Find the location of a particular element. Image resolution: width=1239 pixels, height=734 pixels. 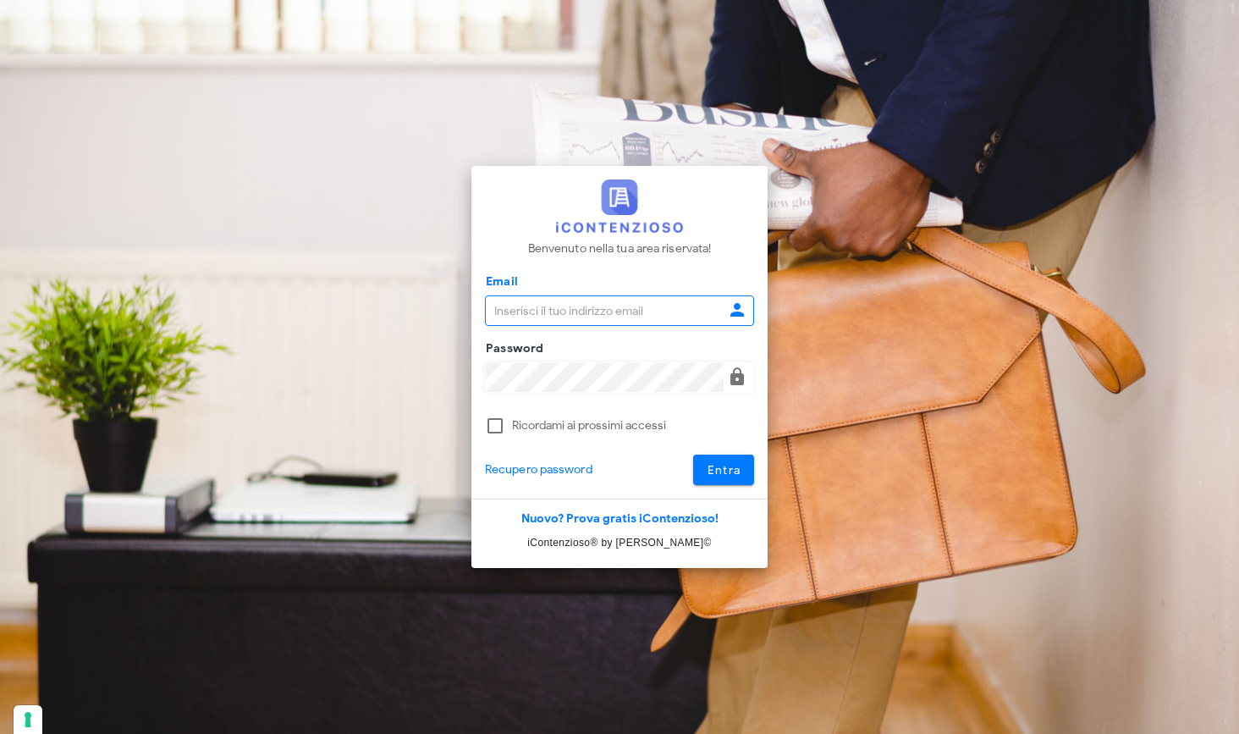

a: Recupero password is located at coordinates (538, 470).